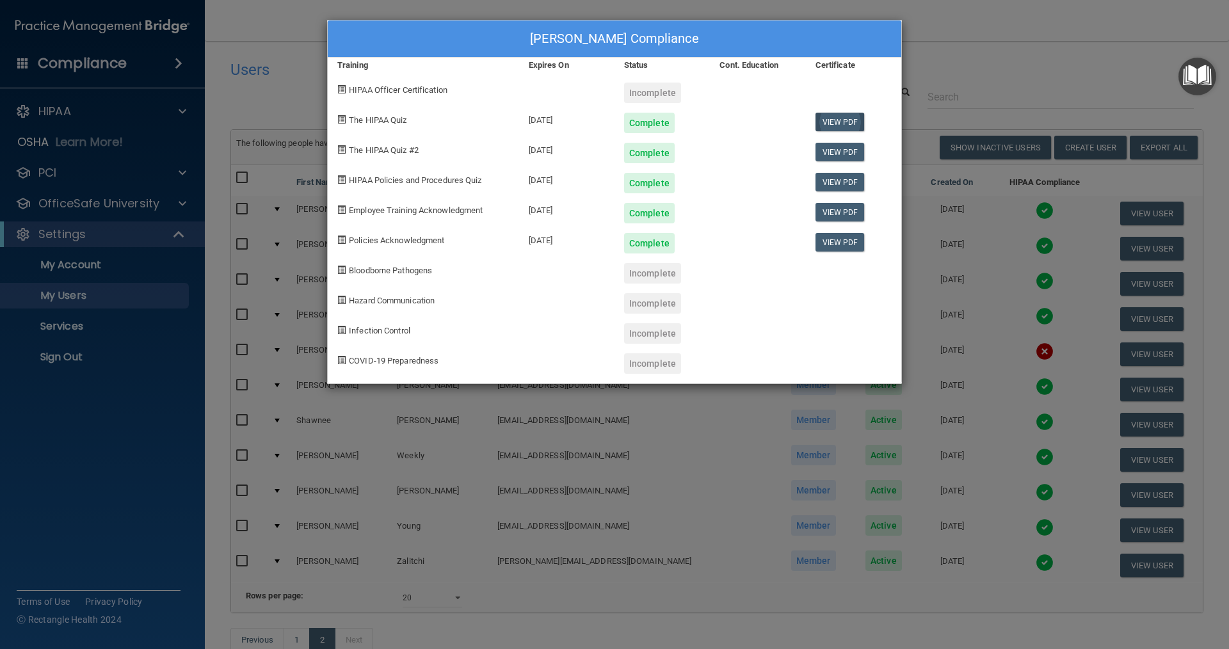 This screenshot has height=649, width=1229. I want to click on span: The HIPAA Quiz #2, so click(383, 150).